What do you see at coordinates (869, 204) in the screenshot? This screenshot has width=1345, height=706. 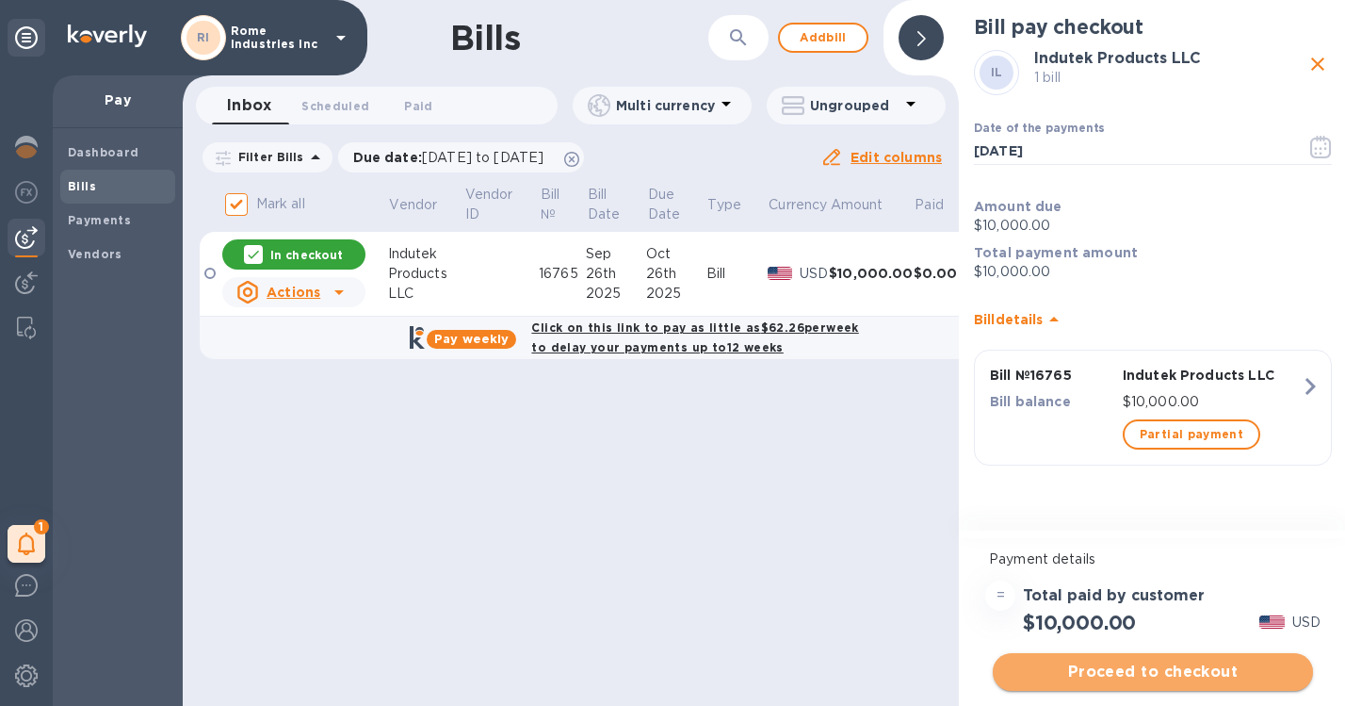 I see `span: Amount` at bounding box center [869, 204].